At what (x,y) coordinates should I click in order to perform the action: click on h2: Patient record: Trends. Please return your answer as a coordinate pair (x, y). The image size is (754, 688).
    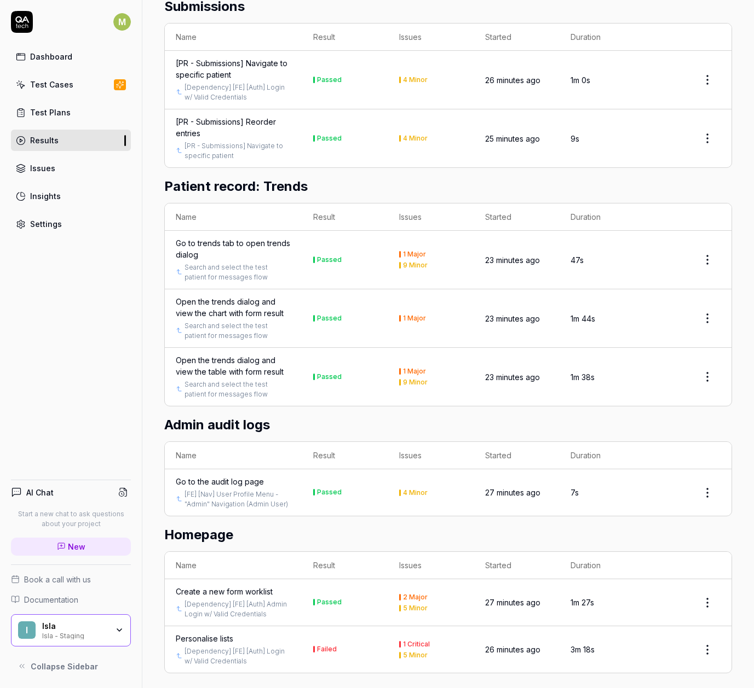
    Looking at the image, I should click on (448, 187).